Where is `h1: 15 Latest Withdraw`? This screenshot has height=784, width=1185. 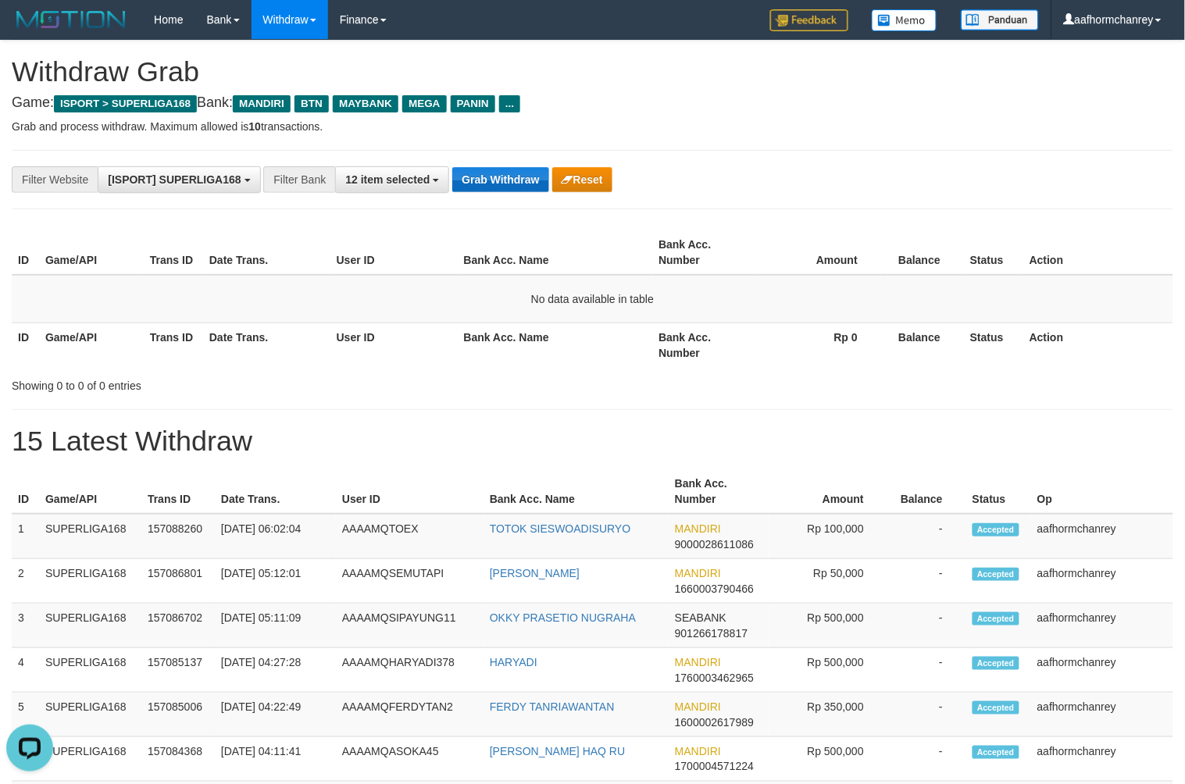 h1: 15 Latest Withdraw is located at coordinates (592, 441).